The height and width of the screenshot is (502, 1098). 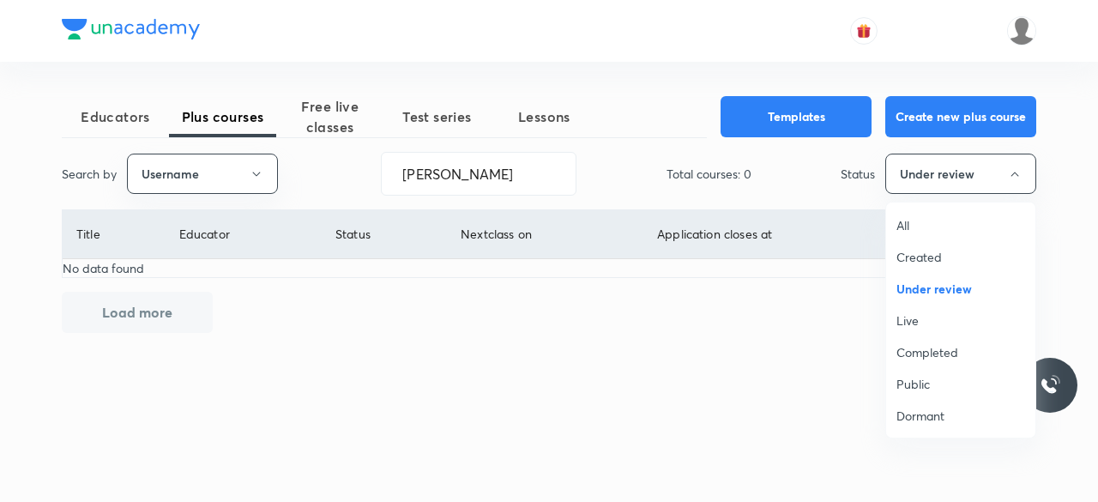 I want to click on span: Created, so click(x=961, y=257).